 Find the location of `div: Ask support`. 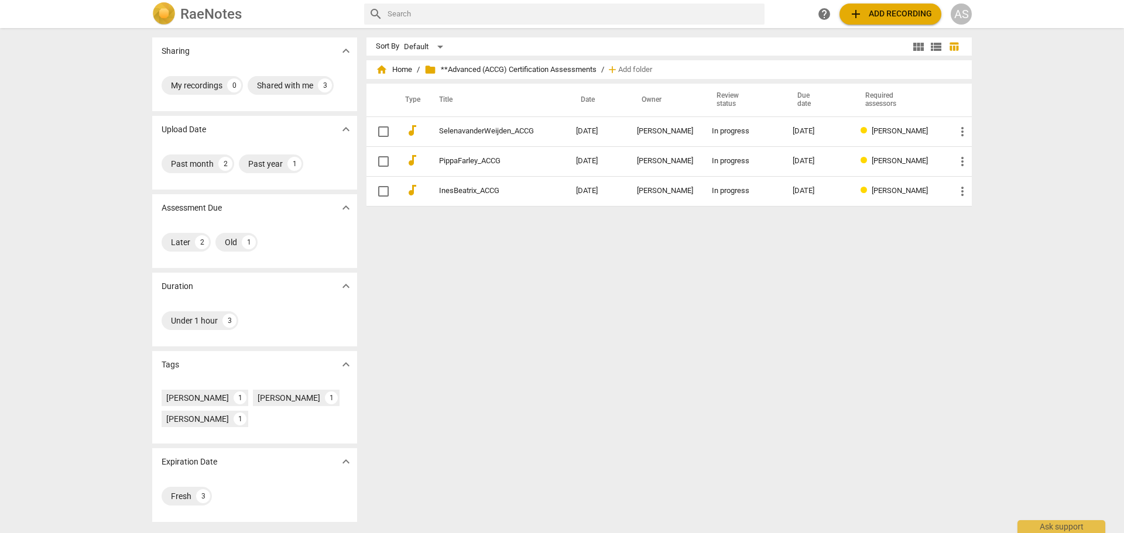

div: Ask support is located at coordinates (1061, 527).